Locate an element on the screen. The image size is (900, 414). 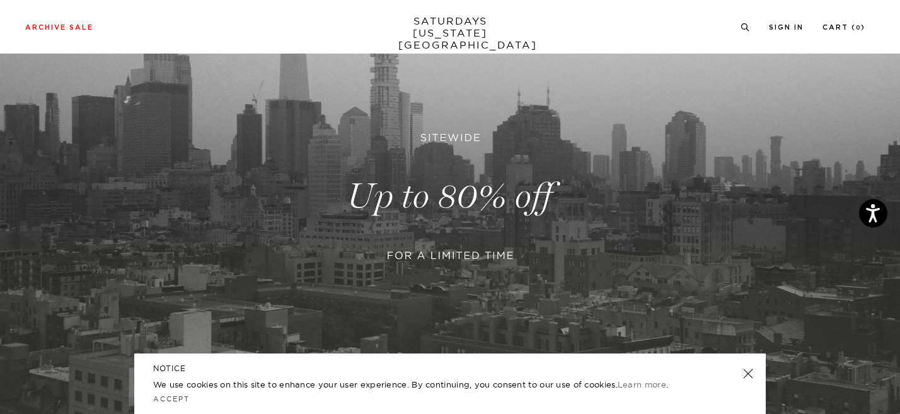
small: 0 is located at coordinates (858, 28).